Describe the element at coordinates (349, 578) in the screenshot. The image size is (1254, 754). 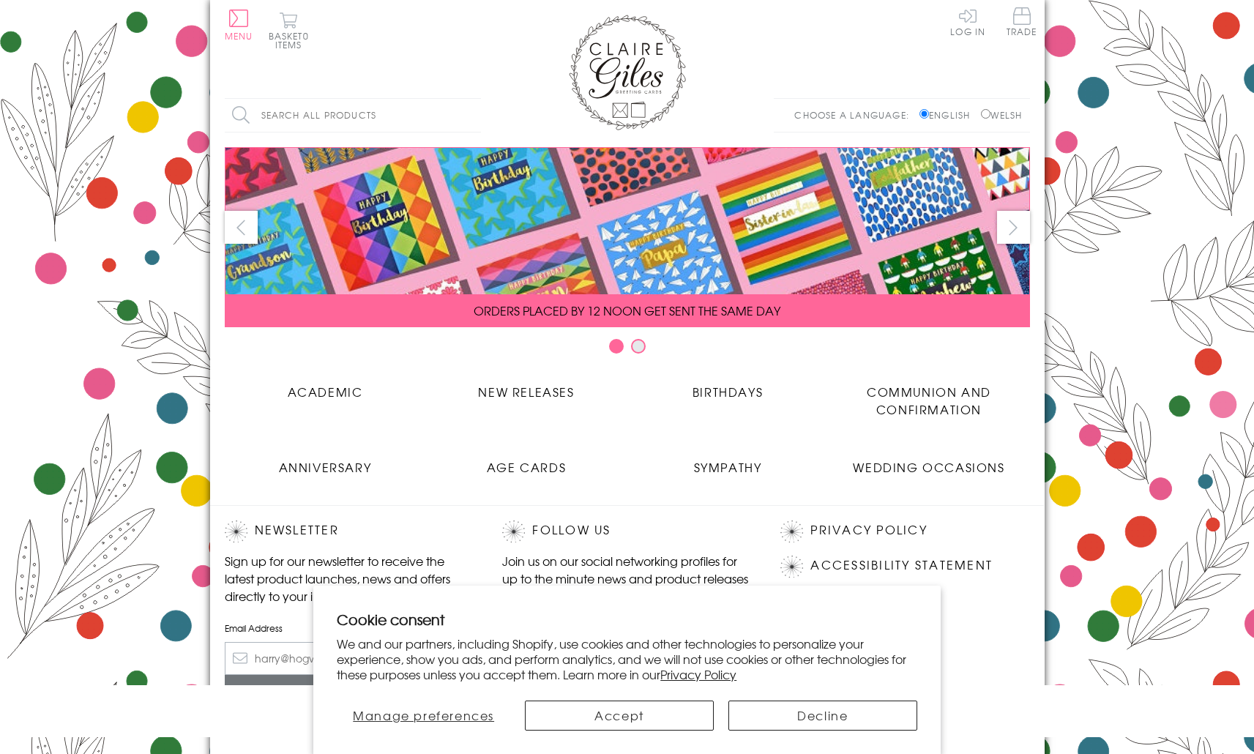
I see `p: Sign up for our newsletter to receive the latest product launches, news and offers directly to yo...` at that location.